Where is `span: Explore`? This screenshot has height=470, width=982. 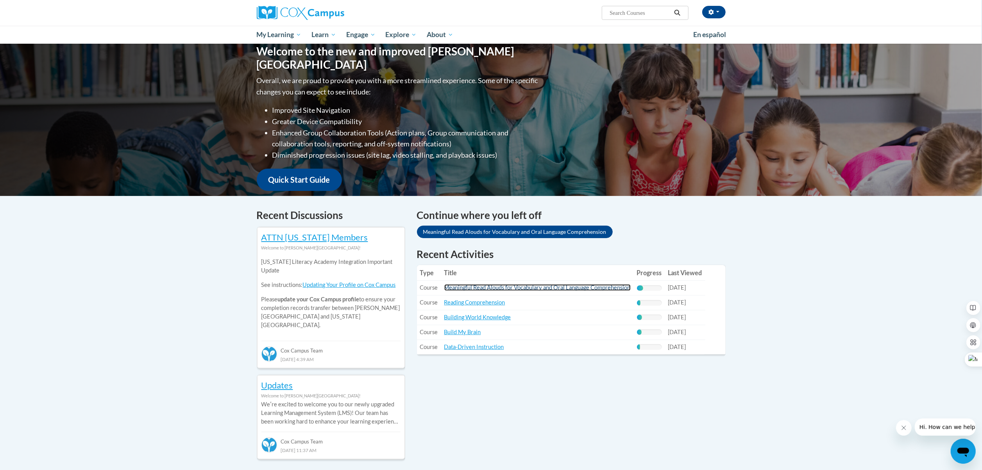 span: Explore is located at coordinates (401, 35).